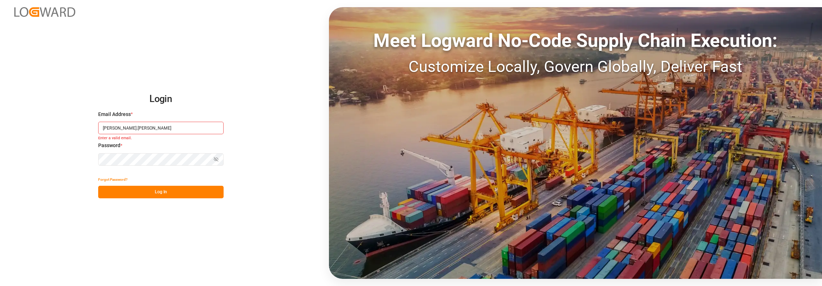 The image size is (822, 286). Describe the element at coordinates (161, 128) in the screenshot. I see `input: Enter your email` at that location.